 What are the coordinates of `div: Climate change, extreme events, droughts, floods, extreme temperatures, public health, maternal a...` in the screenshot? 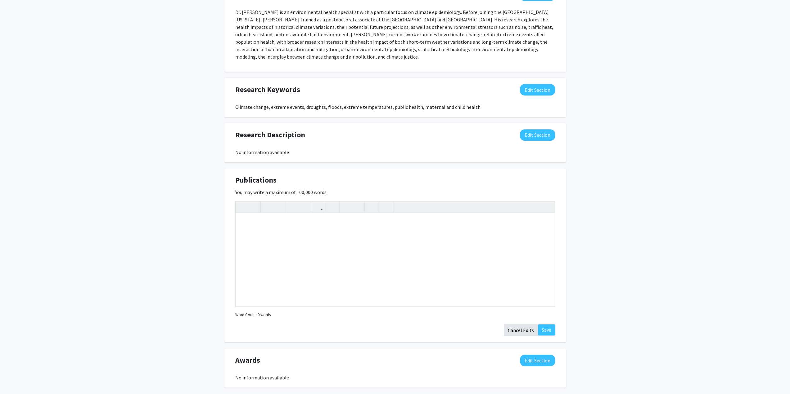 It's located at (395, 107).